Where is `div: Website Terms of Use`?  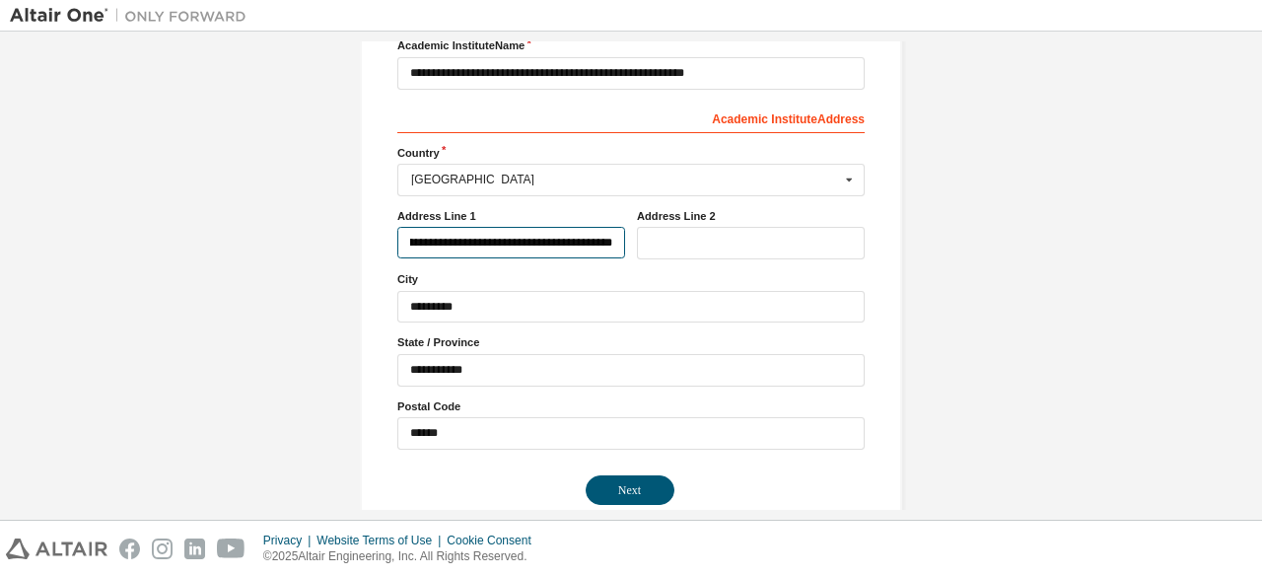 div: Website Terms of Use is located at coordinates (382, 540).